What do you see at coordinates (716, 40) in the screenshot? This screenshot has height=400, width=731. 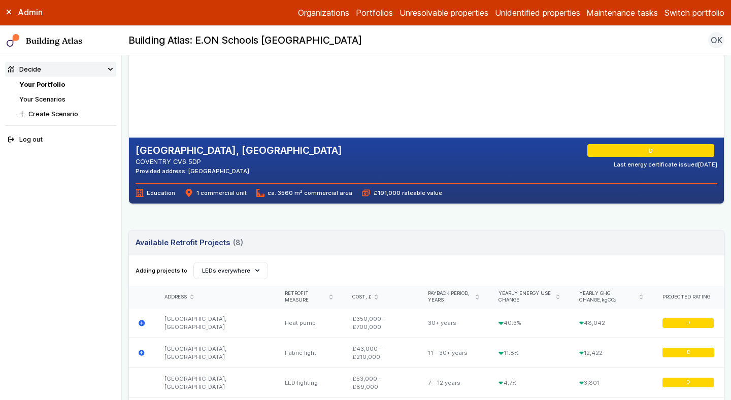 I see `button: OK` at bounding box center [716, 40].